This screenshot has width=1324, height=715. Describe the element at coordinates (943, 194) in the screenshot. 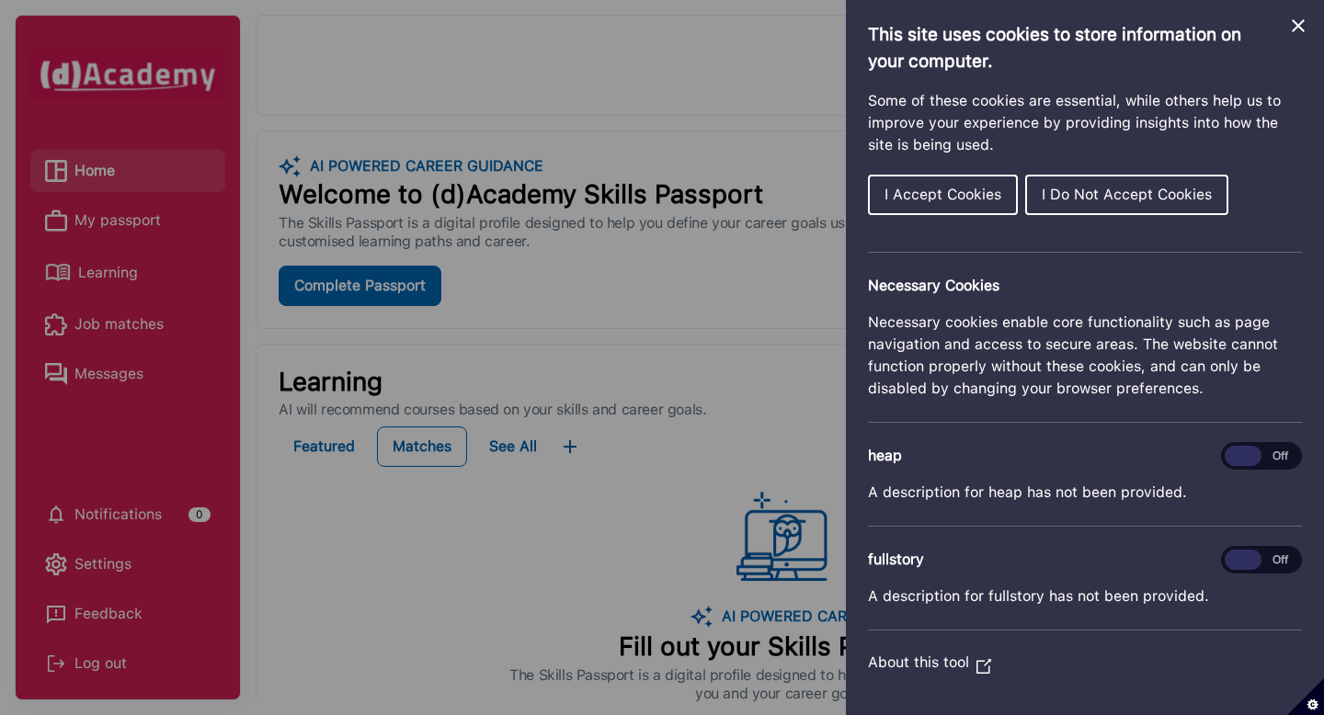

I see `span: I Accept Cookies` at that location.